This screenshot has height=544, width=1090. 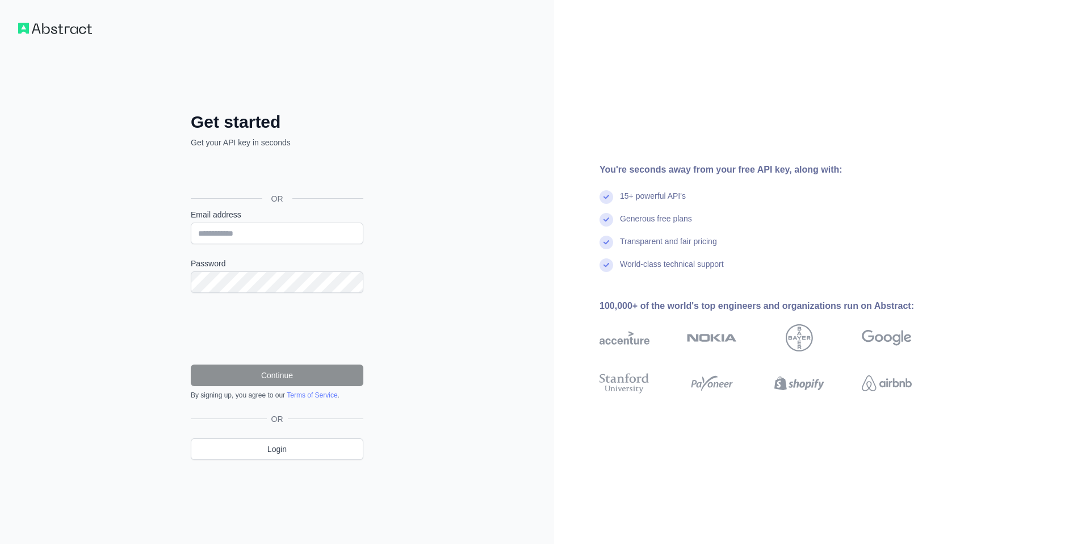 I want to click on img: payoneer, so click(x=712, y=383).